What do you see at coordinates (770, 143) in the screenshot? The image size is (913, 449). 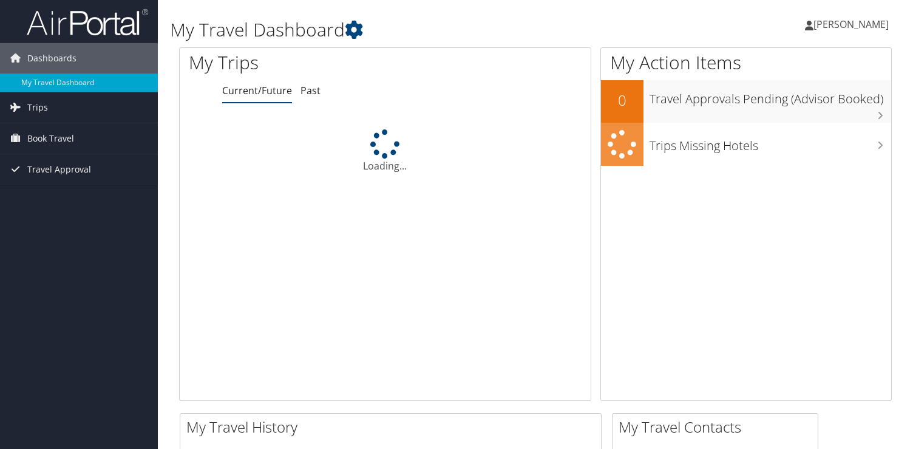 I see `h3: Trips Missing Hotels` at bounding box center [770, 143].